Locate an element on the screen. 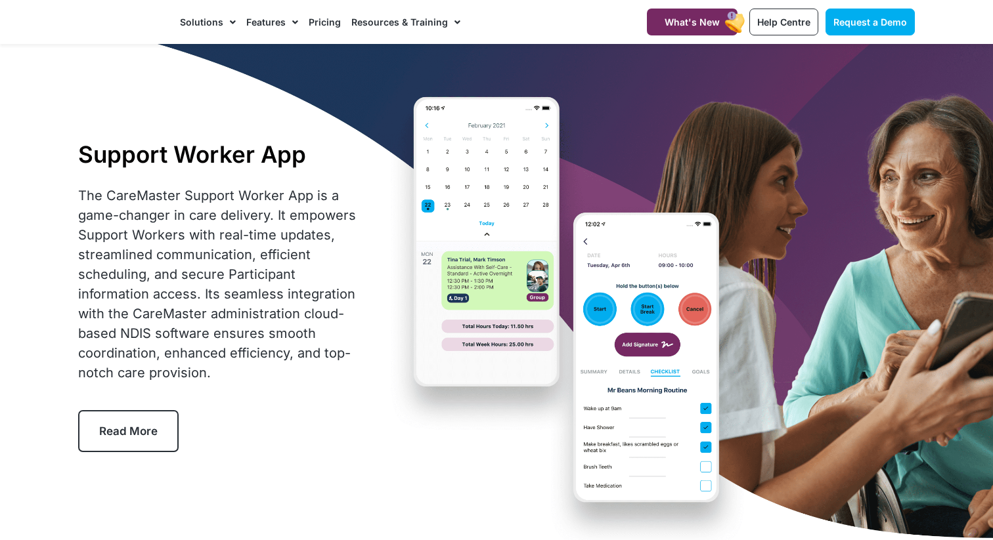 This screenshot has height=540, width=993. div: The CareMaster Support Worker App is a game-changer in care delivery. It empowers Support Workers... is located at coordinates (220, 284).